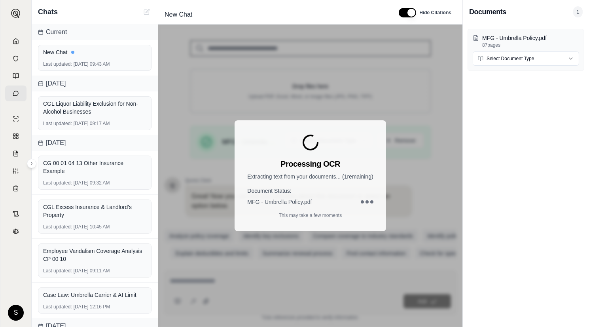 The image size is (589, 327). I want to click on a: Prompt Library, so click(16, 76).